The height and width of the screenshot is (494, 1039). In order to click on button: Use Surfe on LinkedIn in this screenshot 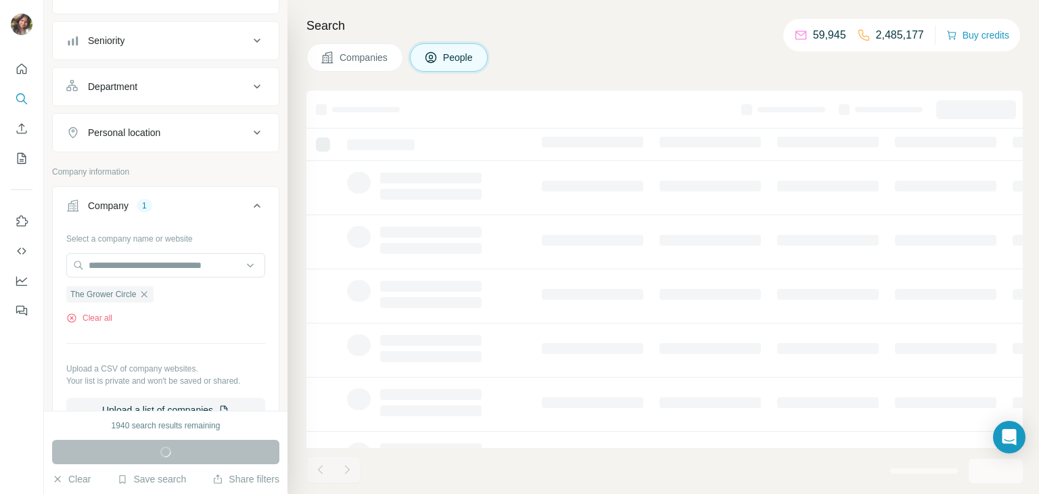, I will do `click(22, 221)`.